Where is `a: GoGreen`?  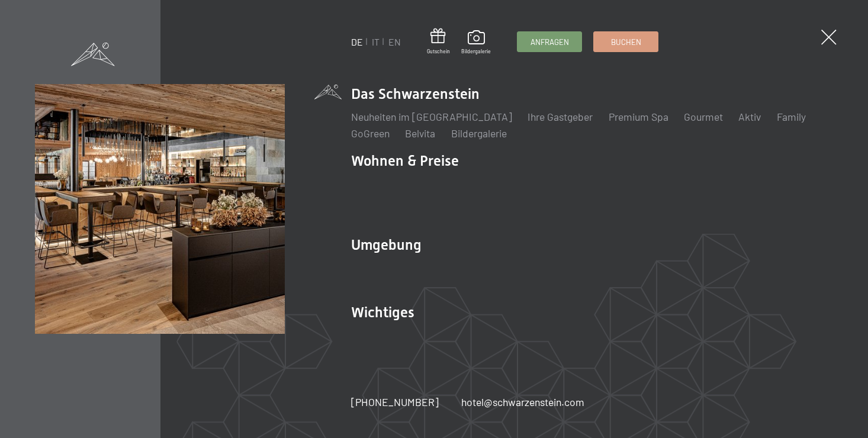 a: GoGreen is located at coordinates (370, 133).